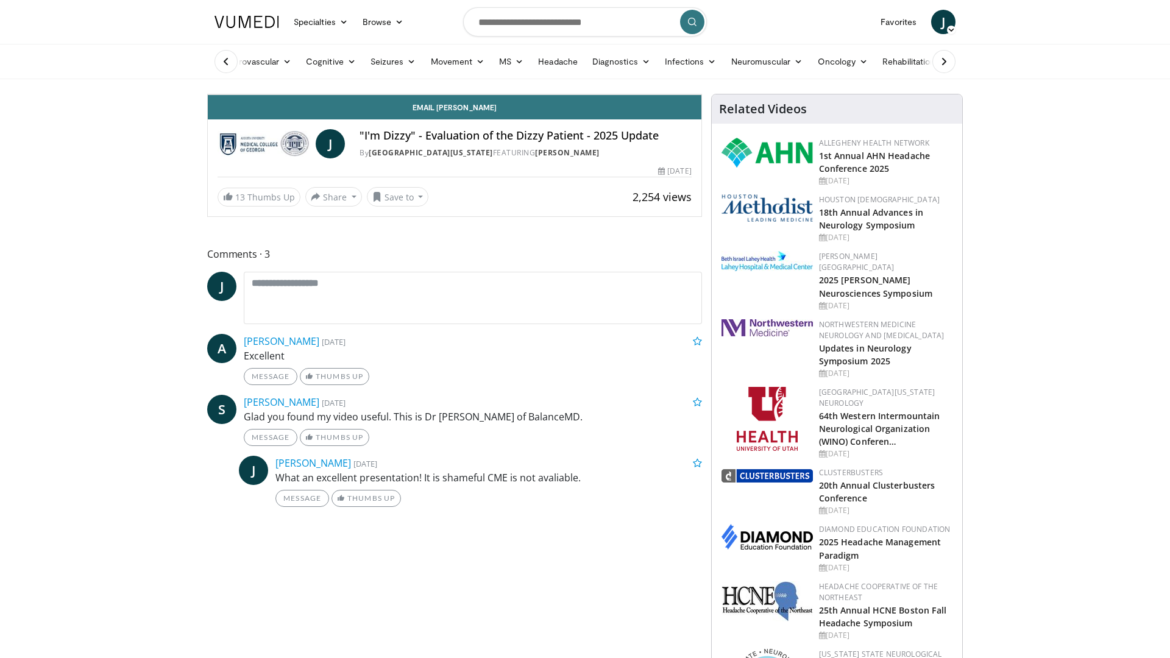 The image size is (1170, 658). I want to click on img: 628ffacf-ddeb-4409-8647-b4d1102df243.png.150x105_q85_autocrop_double_scale_upscale_version-0.2.png, so click(768, 152).